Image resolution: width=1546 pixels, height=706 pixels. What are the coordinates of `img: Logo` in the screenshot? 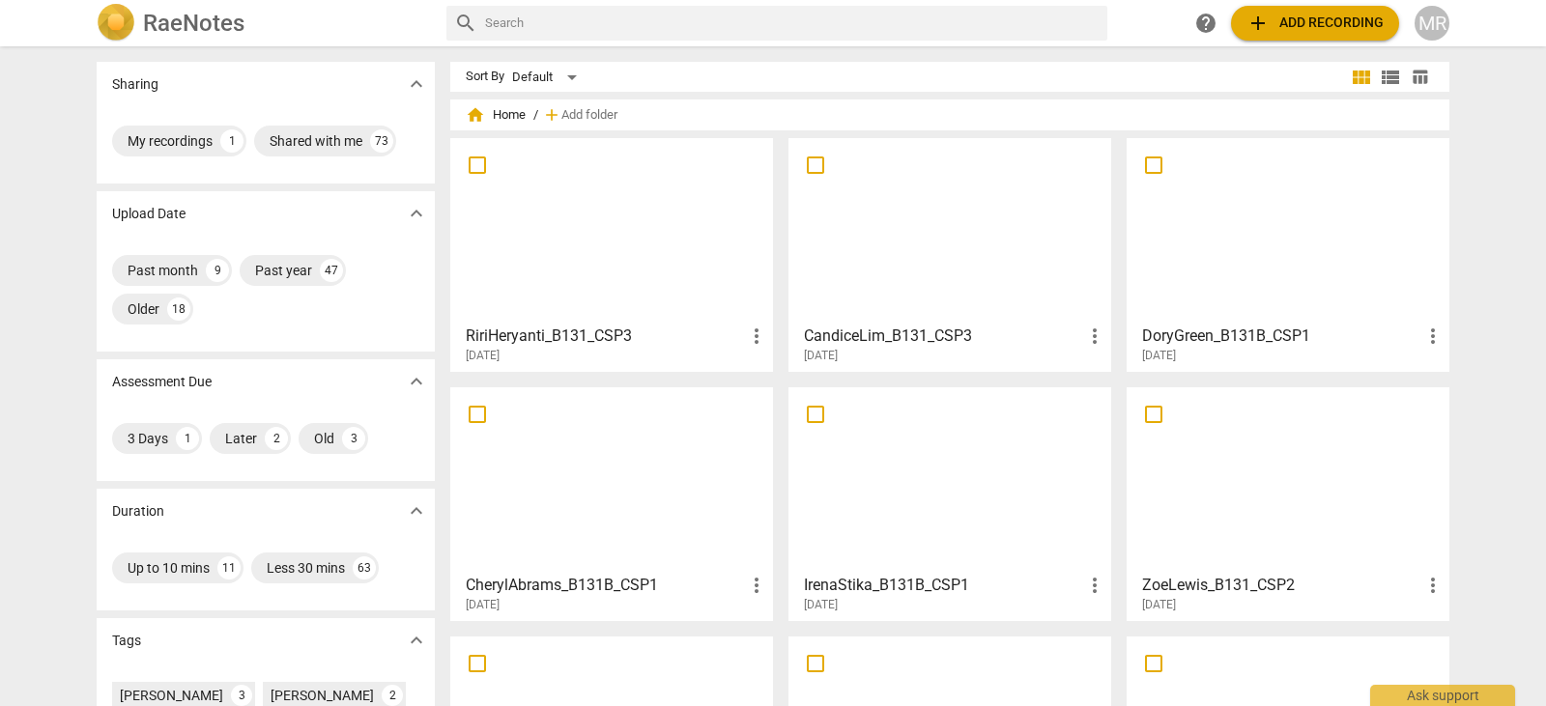 It's located at (116, 23).